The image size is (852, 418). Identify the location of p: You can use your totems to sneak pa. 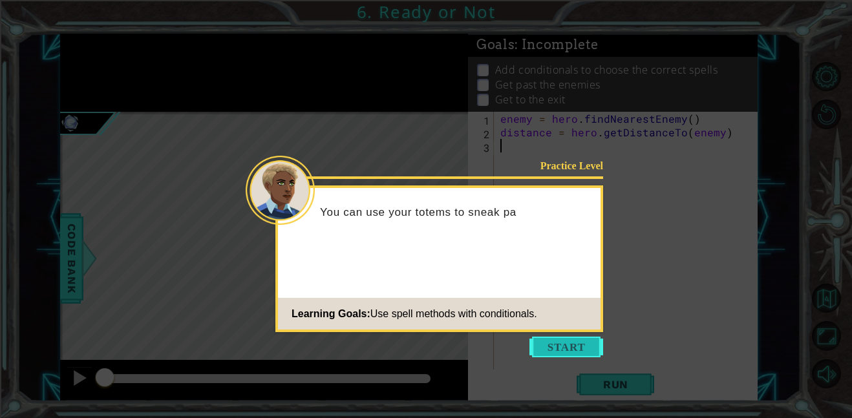
(456, 213).